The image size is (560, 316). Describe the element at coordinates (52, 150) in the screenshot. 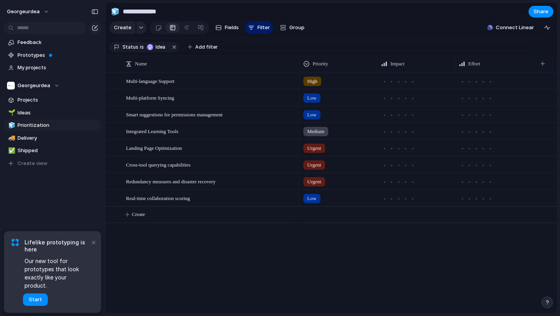

I see `a: ✅Shipped` at that location.